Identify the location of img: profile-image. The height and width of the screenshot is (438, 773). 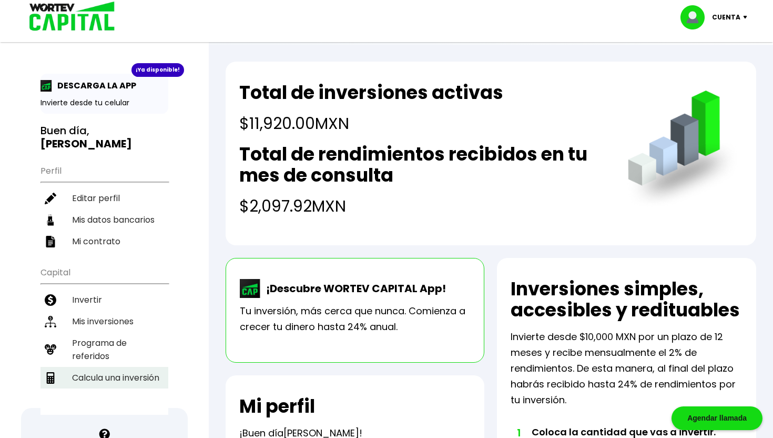
(696, 17).